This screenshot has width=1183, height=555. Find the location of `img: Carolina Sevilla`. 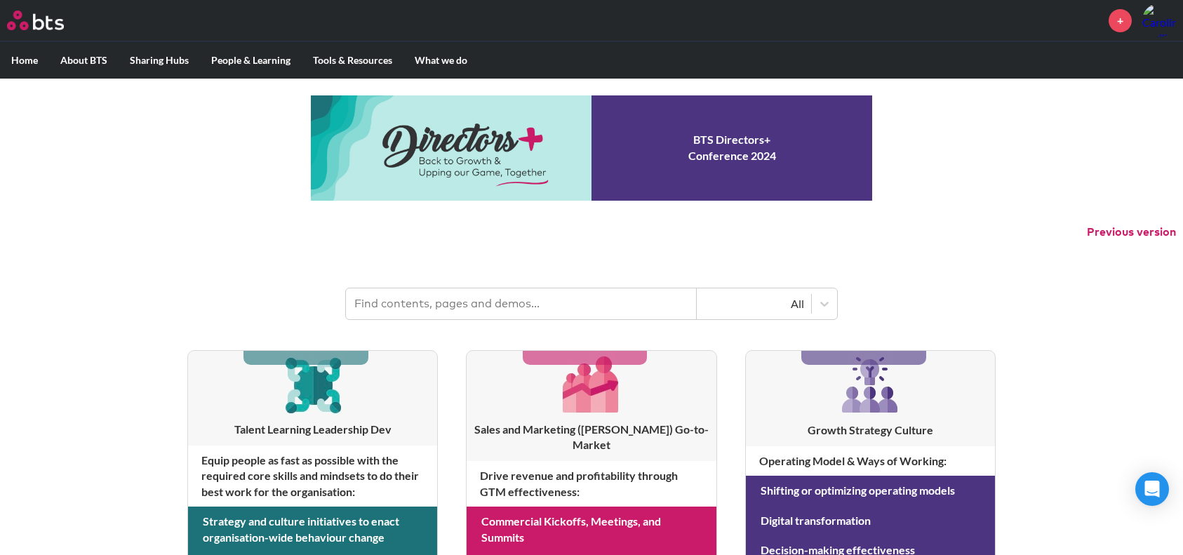

img: Carolina Sevilla is located at coordinates (1159, 20).